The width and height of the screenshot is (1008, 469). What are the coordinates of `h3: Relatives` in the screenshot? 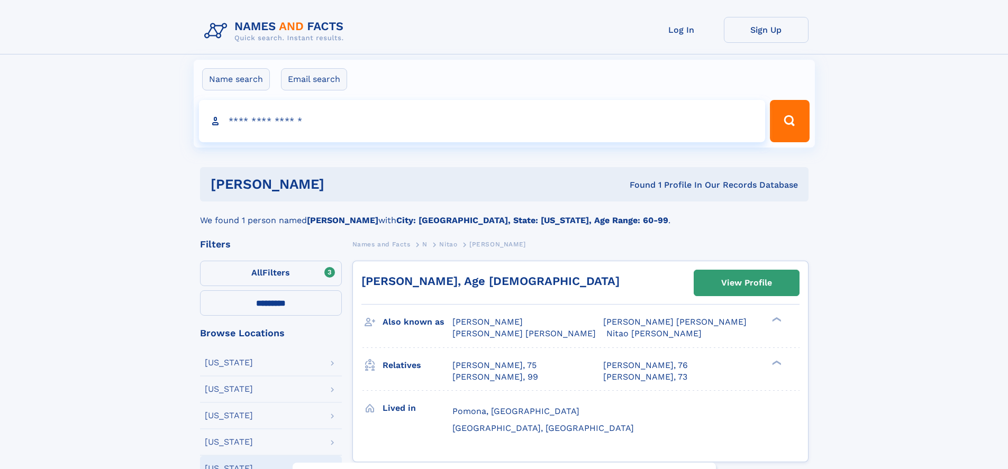 It's located at (417, 366).